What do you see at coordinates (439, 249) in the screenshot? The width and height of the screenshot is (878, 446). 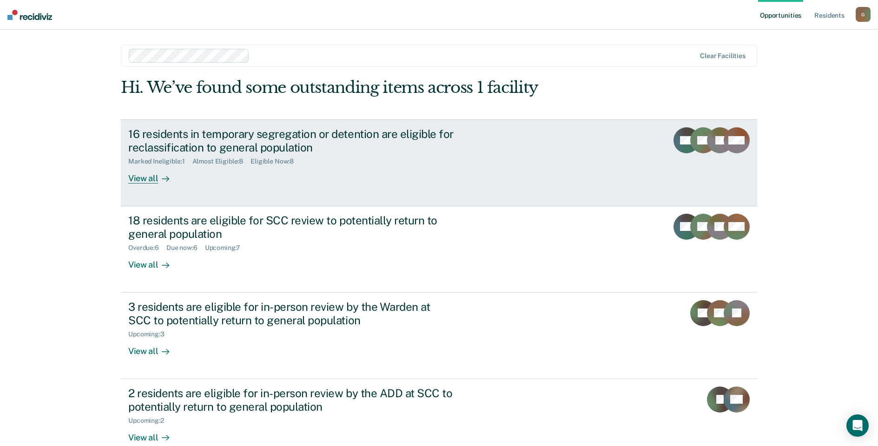 I see `a: 18 residents are eligible for SCC review to potentially return to general populationOverdue:6Due ...` at bounding box center [439, 249].